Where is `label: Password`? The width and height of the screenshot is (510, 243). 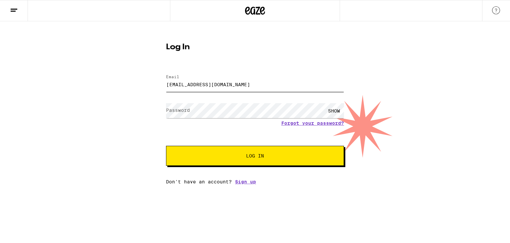 label: Password is located at coordinates (178, 110).